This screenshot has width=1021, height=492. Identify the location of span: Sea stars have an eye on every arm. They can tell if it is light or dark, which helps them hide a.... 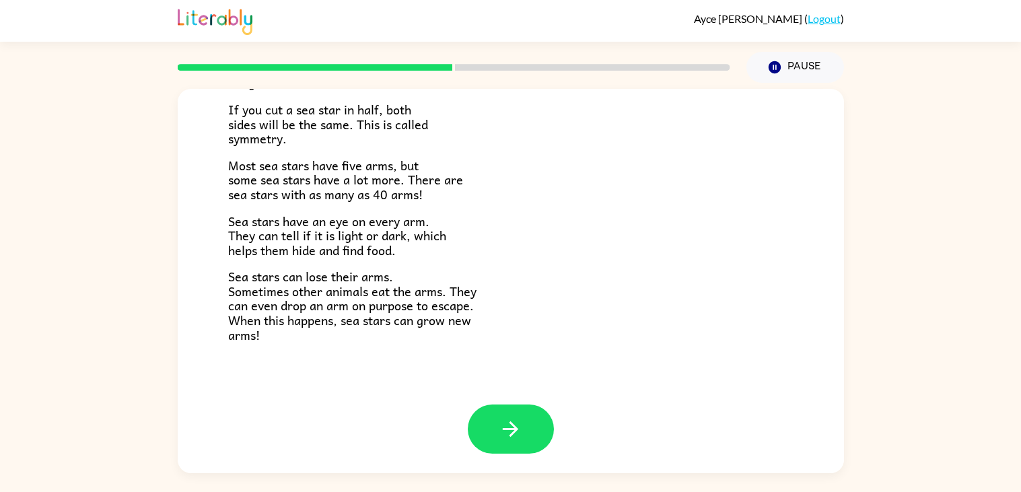
(337, 235).